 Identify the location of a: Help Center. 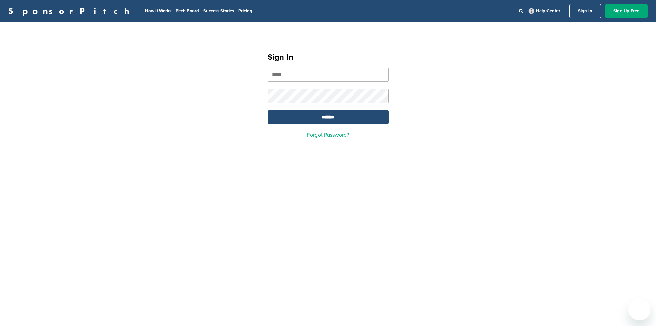
(545, 11).